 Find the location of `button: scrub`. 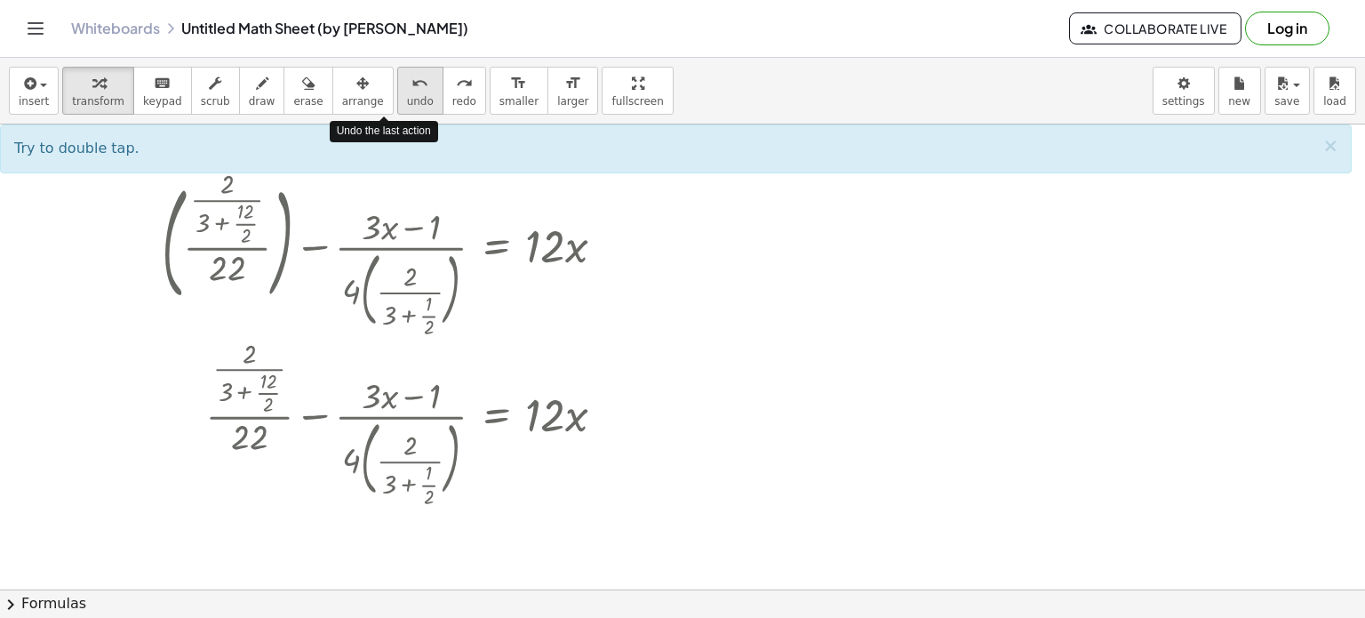

button: scrub is located at coordinates (215, 91).